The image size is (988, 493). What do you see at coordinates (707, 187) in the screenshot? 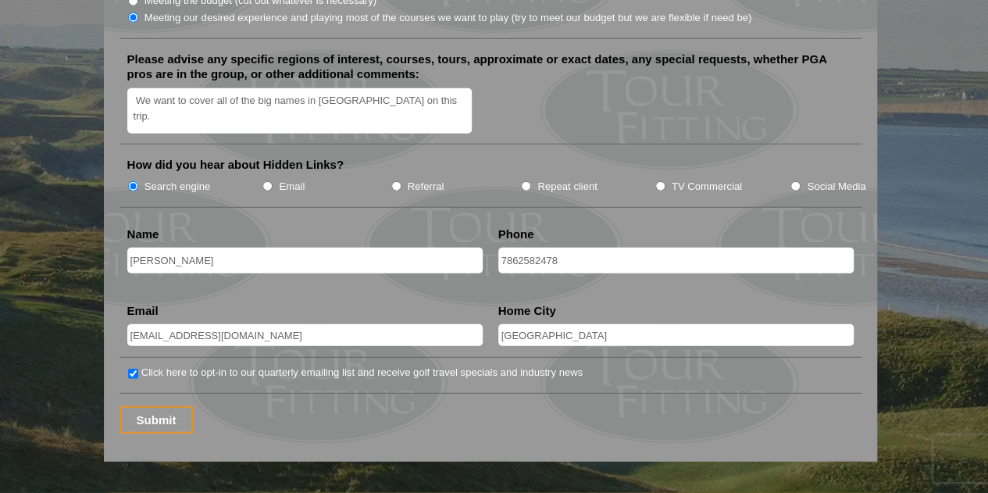
I see `label: TV Commercial` at bounding box center [707, 187].